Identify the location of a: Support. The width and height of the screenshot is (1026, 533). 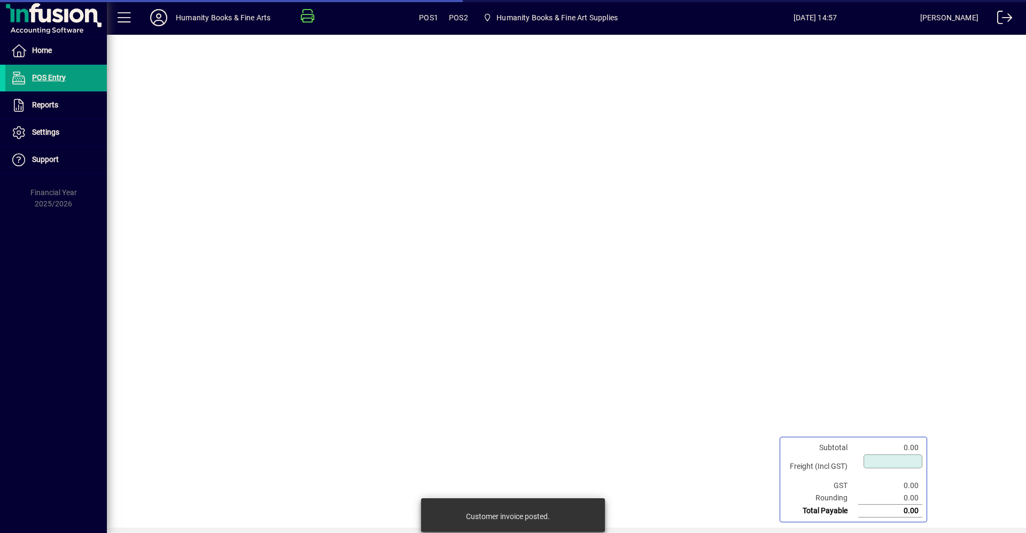
(56, 160).